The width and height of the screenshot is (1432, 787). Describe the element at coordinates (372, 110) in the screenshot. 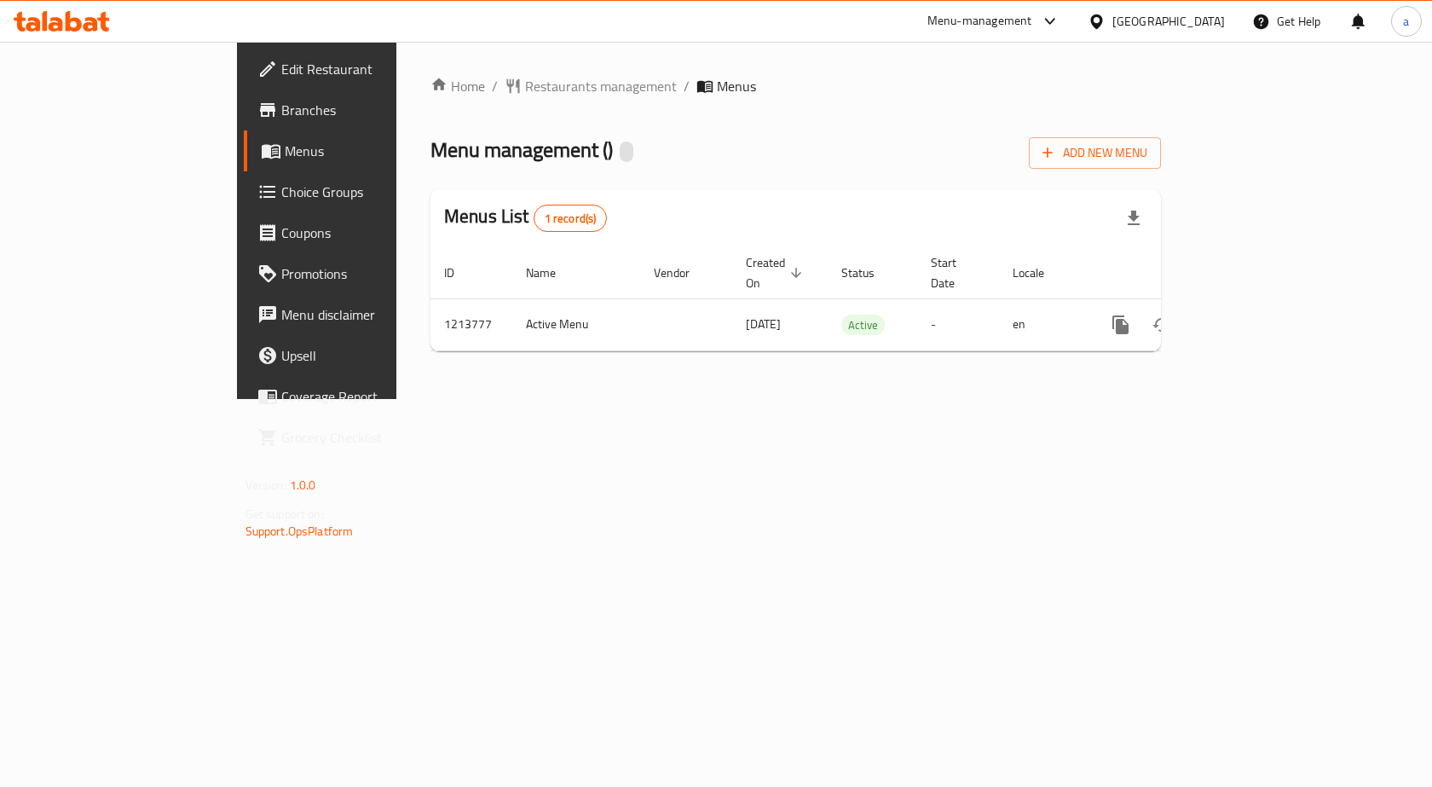

I see `span: Branches` at that location.